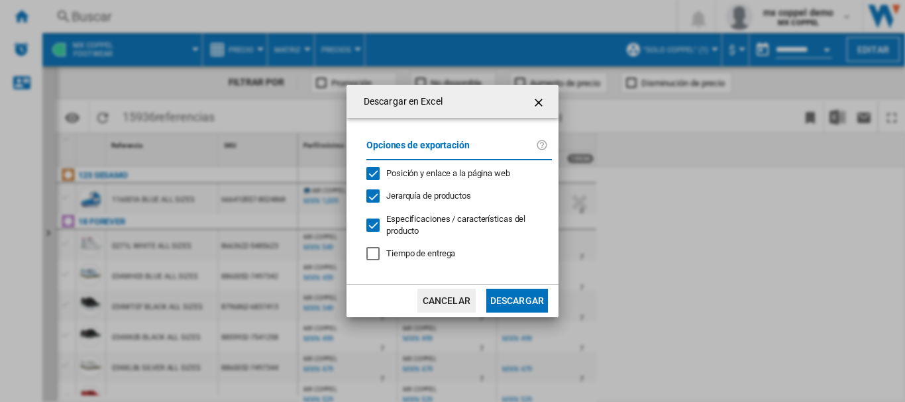  What do you see at coordinates (400, 102) in the screenshot?
I see `h4: Descargar en Excel` at bounding box center [400, 102].